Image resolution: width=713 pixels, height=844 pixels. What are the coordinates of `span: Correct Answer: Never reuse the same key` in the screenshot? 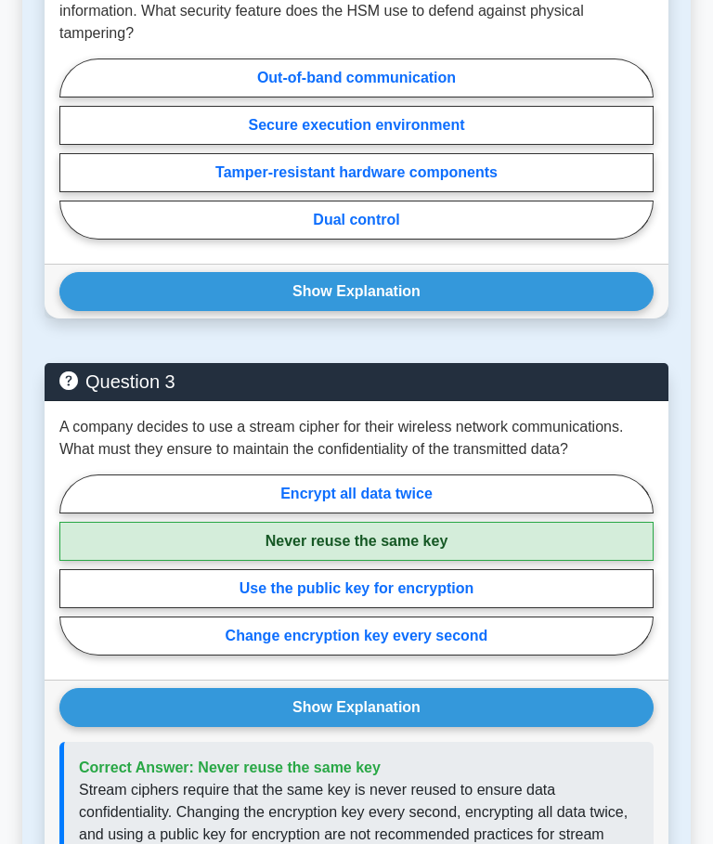 It's located at (229, 767).